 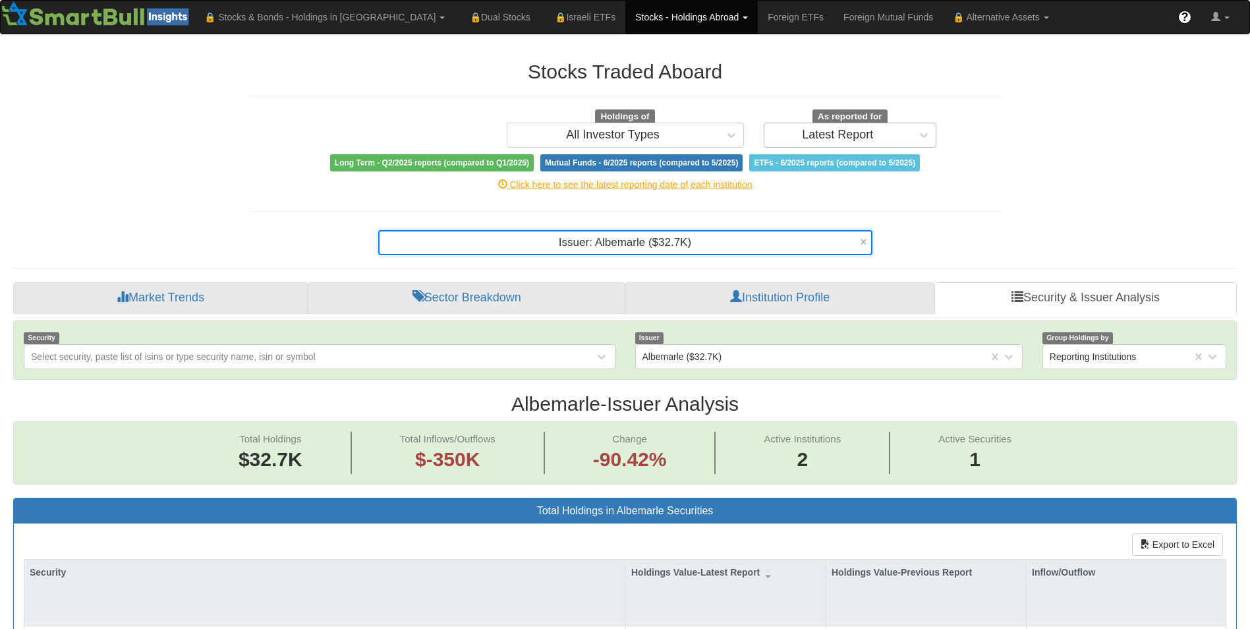 What do you see at coordinates (466, 298) in the screenshot?
I see `a: Sector Breakdown` at bounding box center [466, 298].